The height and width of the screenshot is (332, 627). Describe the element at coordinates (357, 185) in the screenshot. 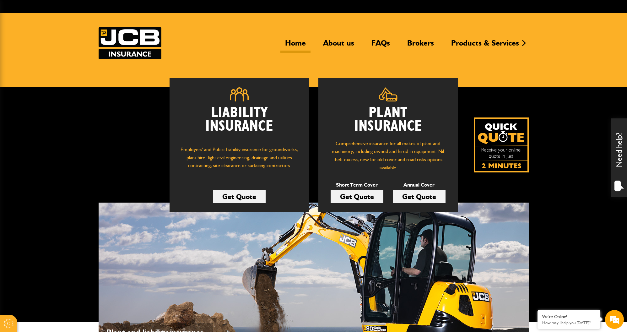

I see `p: Short Term Cover` at that location.